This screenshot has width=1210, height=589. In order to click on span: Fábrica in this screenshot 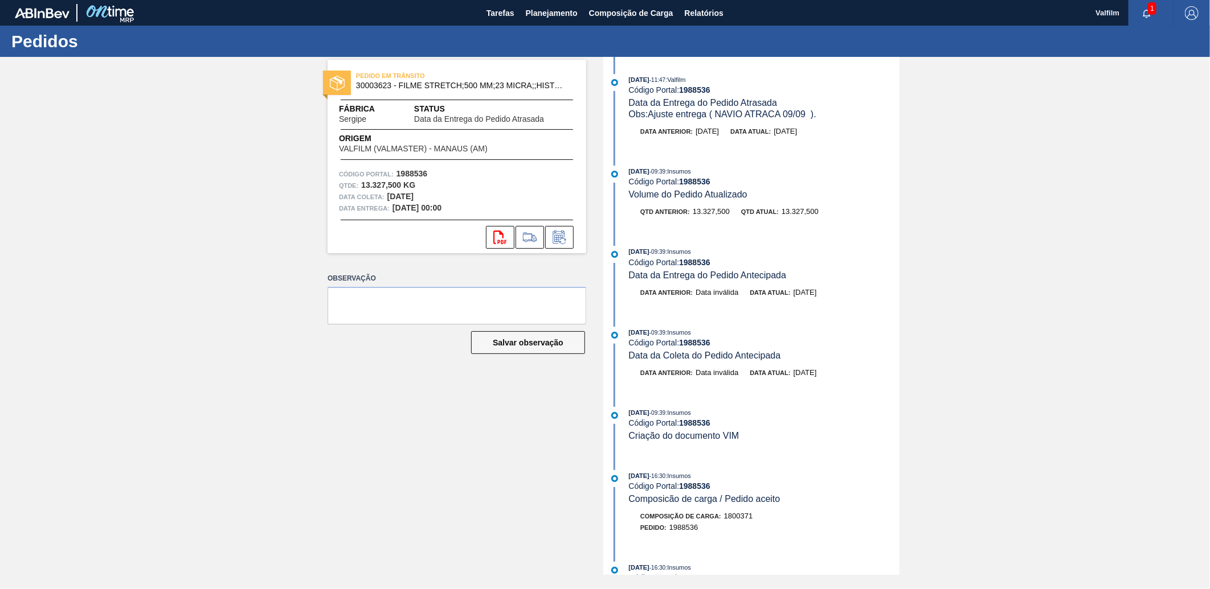, I will do `click(370, 109)`.